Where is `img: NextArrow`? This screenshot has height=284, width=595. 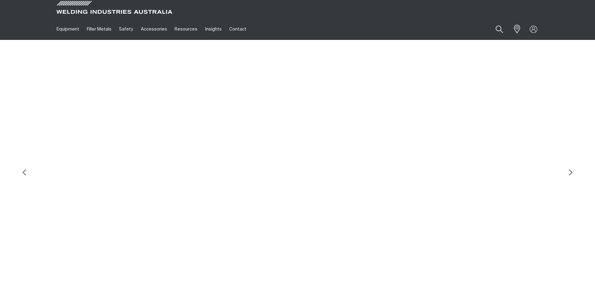 img: NextArrow is located at coordinates (570, 173).